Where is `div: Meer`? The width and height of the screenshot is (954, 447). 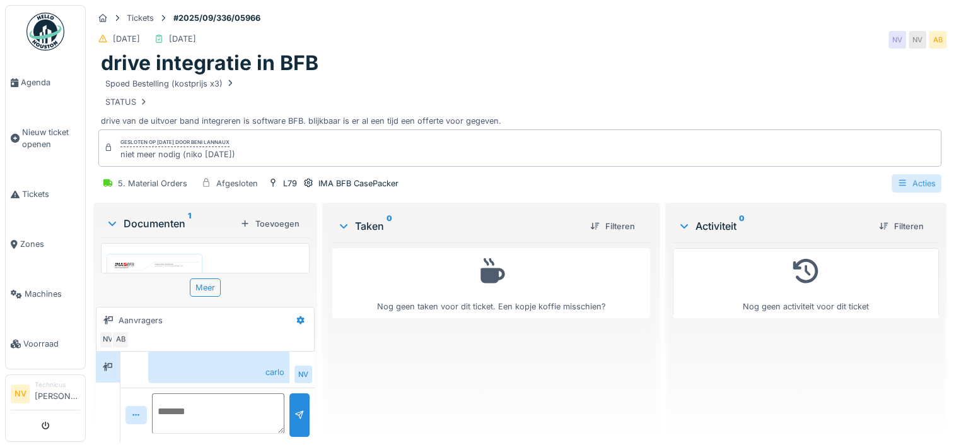 div: Meer is located at coordinates (205, 287).